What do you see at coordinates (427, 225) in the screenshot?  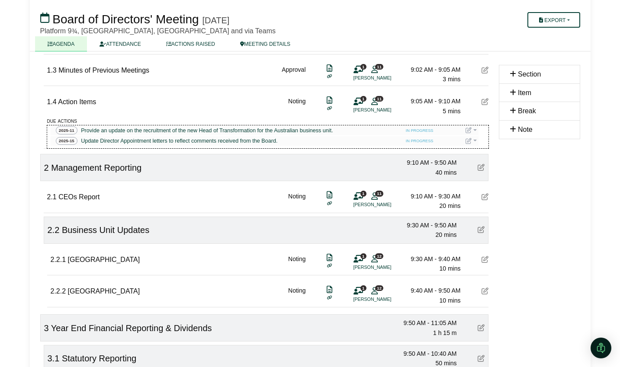 I see `div: 9:30 AM - 9:50 AM` at bounding box center [427, 225].